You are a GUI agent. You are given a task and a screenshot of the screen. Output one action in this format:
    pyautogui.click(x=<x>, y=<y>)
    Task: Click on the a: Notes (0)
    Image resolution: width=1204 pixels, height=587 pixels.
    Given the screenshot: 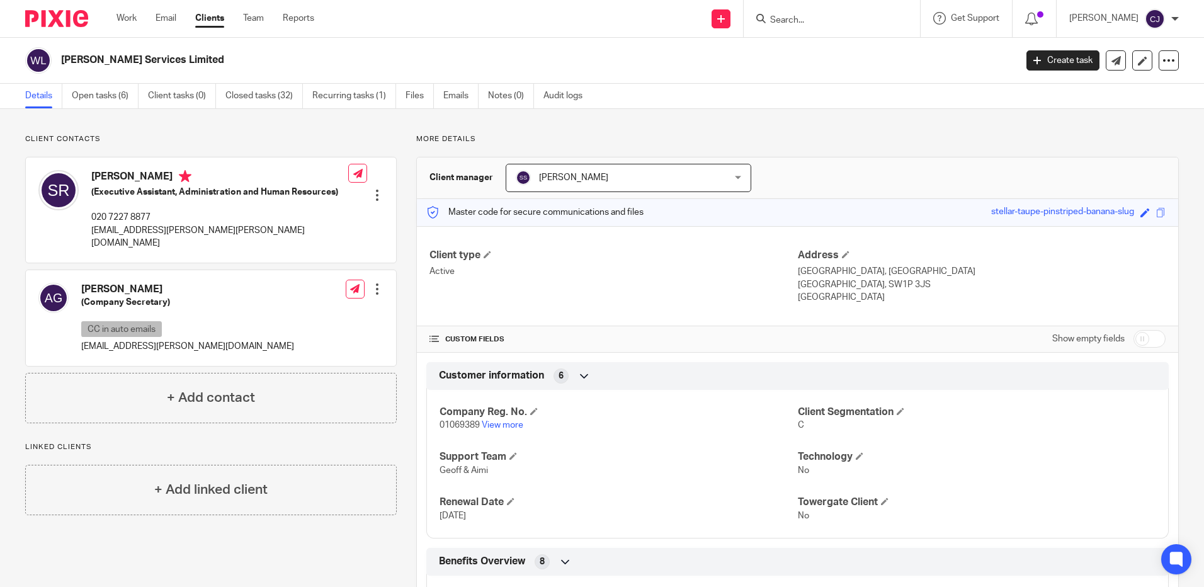 What is the action you would take?
    pyautogui.click(x=511, y=96)
    